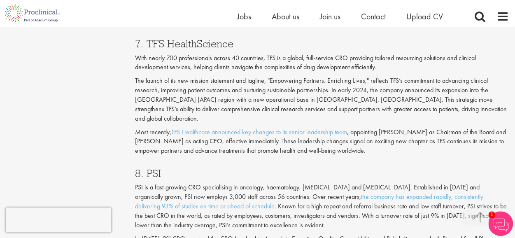  I want to click on img: Chatbot, so click(500, 223).